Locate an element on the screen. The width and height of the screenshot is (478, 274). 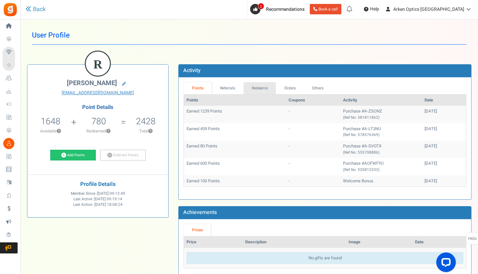
small: (Ref No: 520812333) is located at coordinates (362, 170).